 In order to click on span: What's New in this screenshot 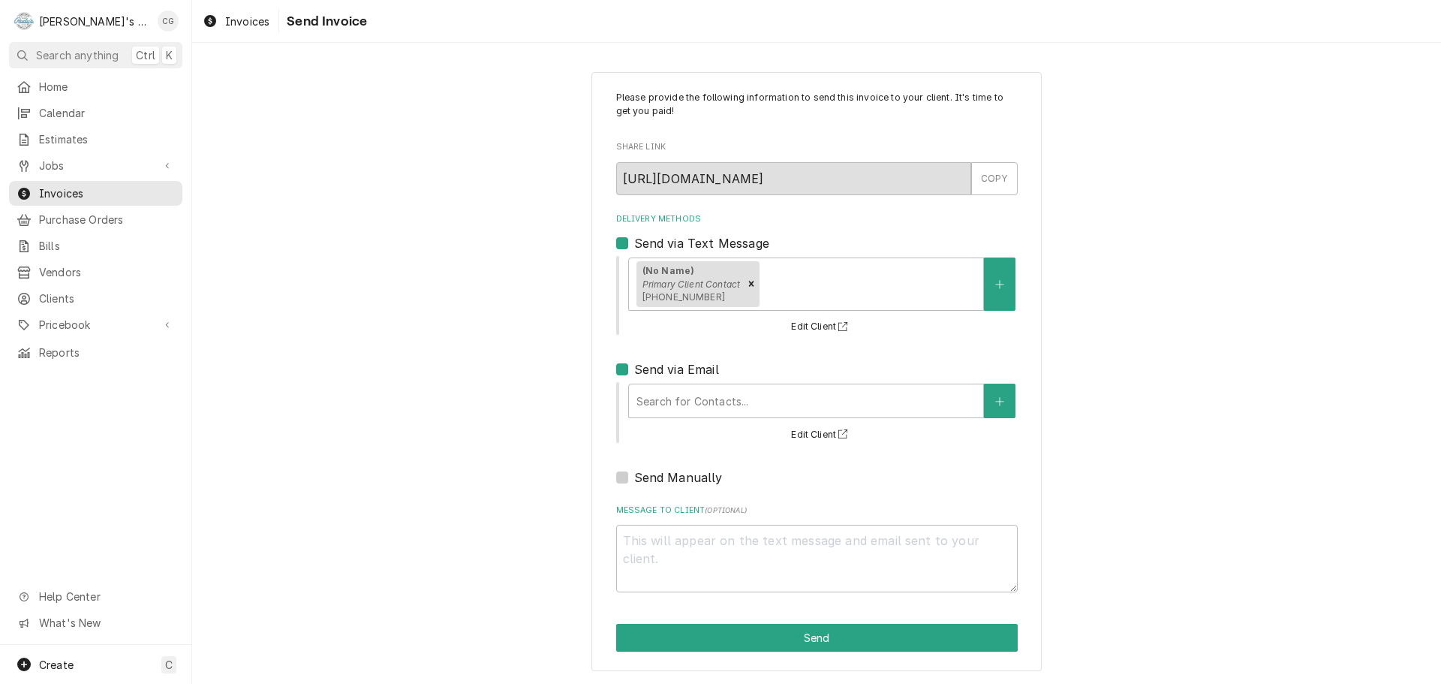, I will do `click(106, 622)`.